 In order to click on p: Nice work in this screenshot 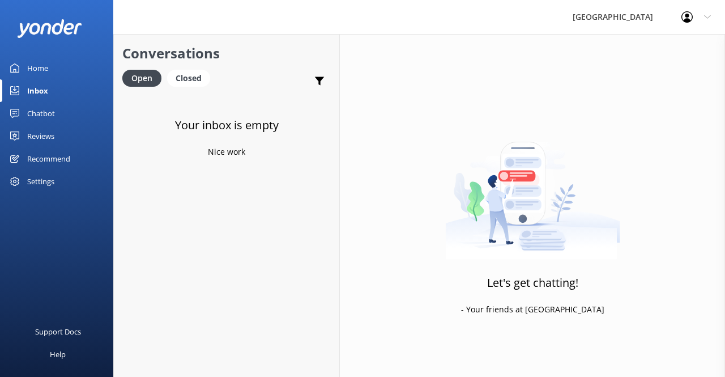, I will do `click(227, 152)`.